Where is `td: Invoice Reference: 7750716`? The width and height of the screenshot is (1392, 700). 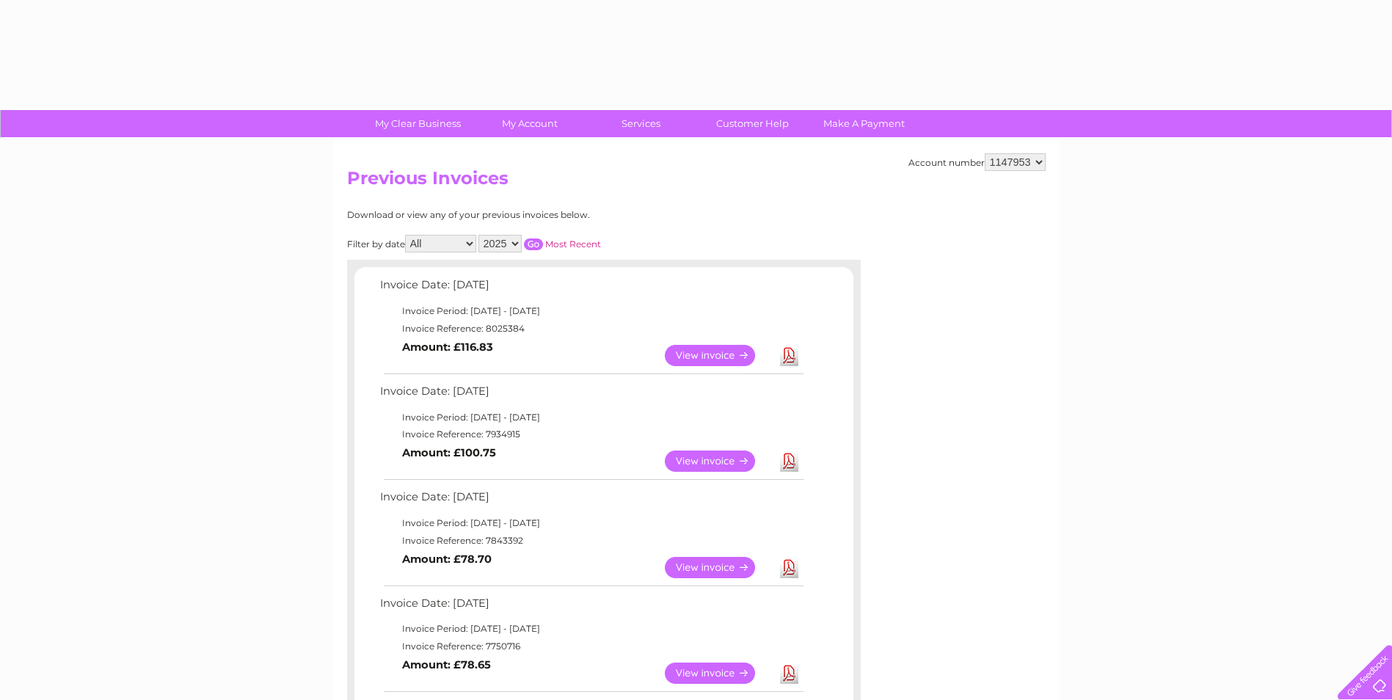 td: Invoice Reference: 7750716 is located at coordinates (591, 647).